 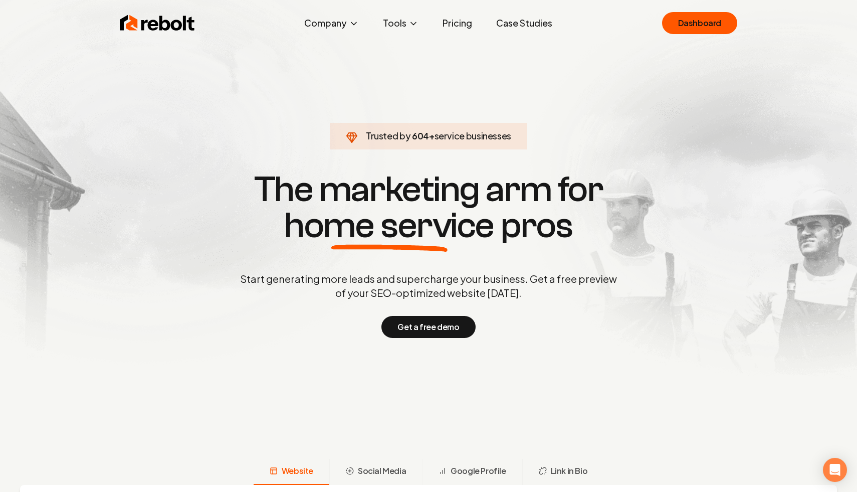 What do you see at coordinates (382, 471) in the screenshot?
I see `span: Social Media` at bounding box center [382, 471].